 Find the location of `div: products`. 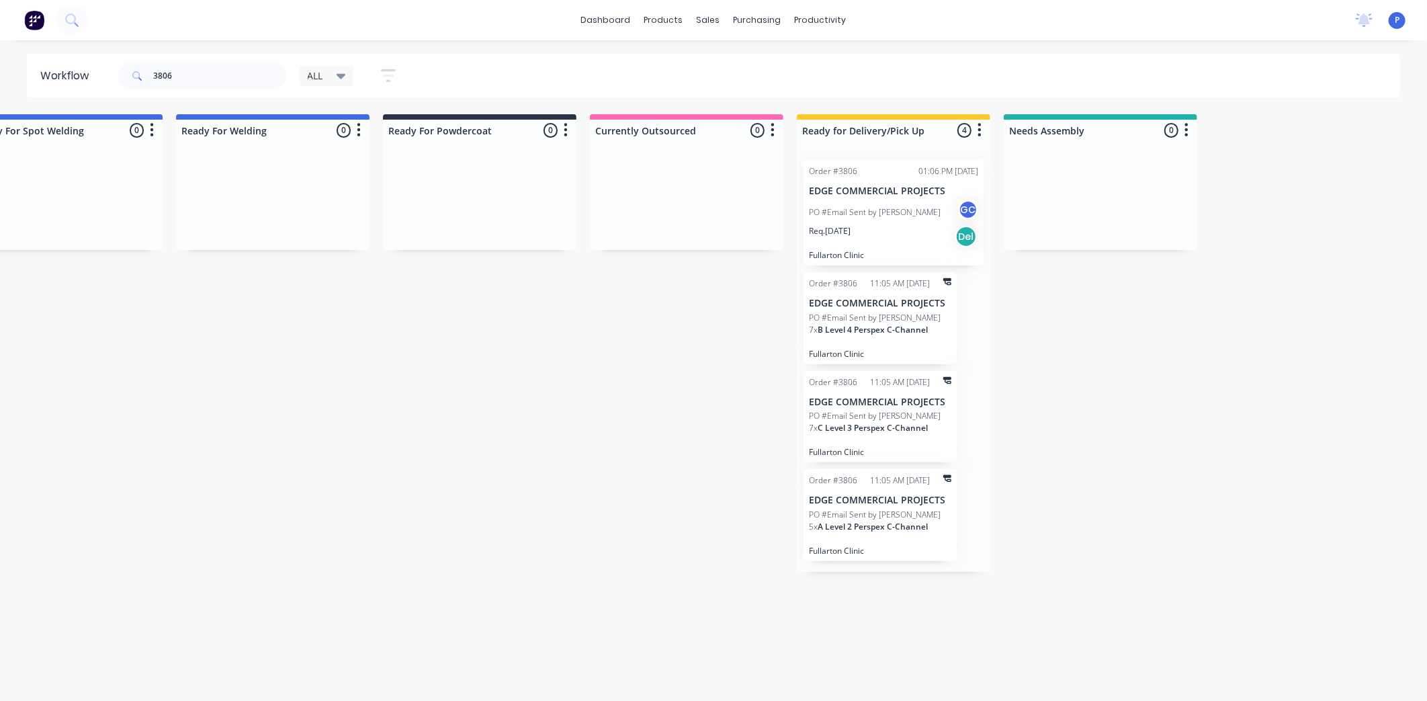

div: products is located at coordinates (664, 20).